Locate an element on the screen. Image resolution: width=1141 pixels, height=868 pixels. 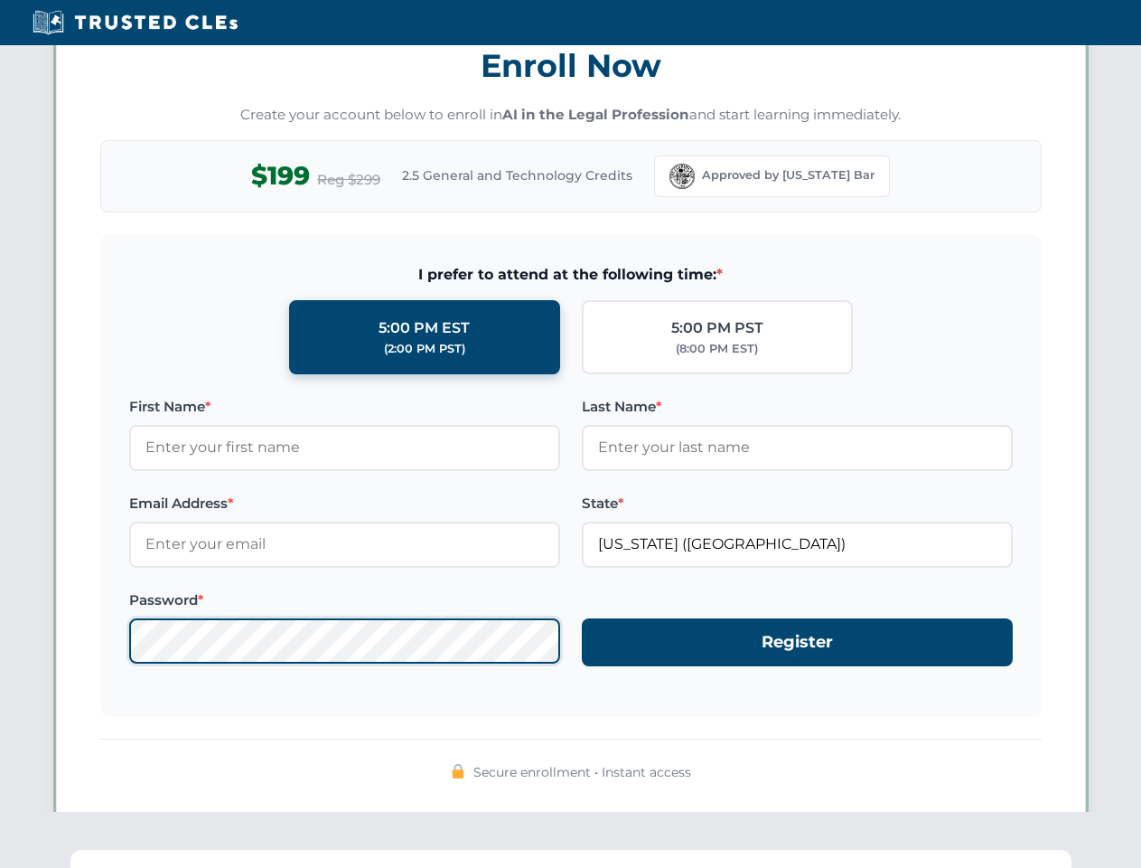
div: (2:00 PM PST) is located at coordinates (425, 349).